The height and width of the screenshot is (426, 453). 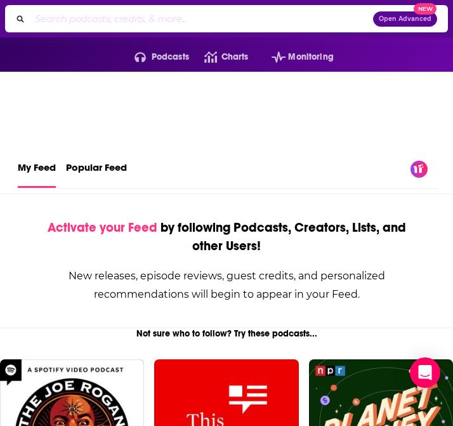 I want to click on span: Monitoring, so click(x=310, y=57).